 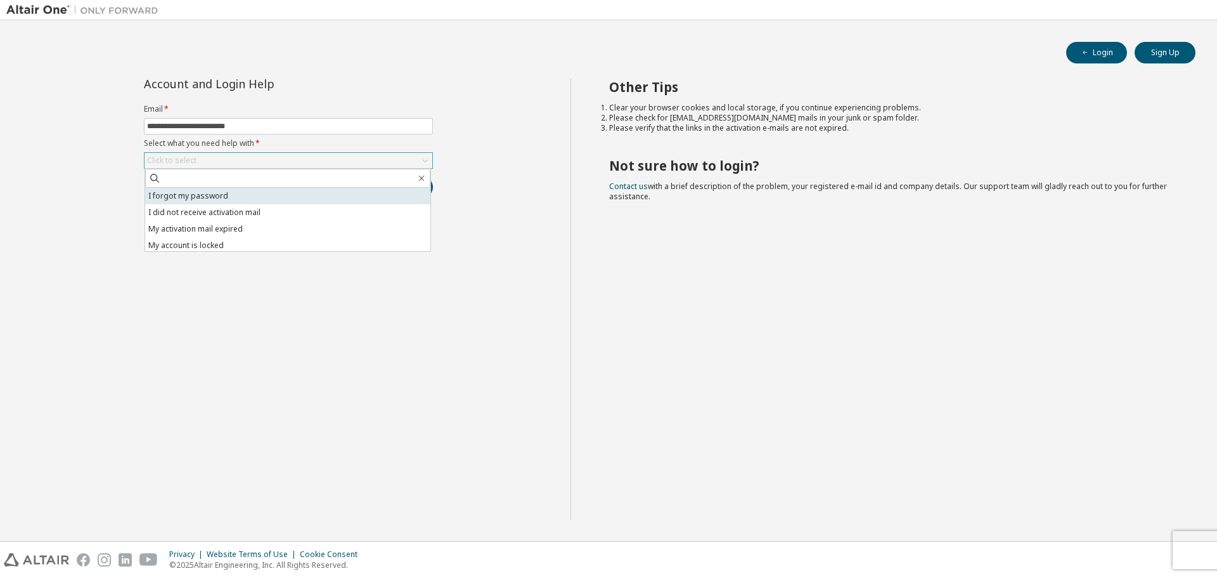 What do you see at coordinates (86, 10) in the screenshot?
I see `img: Altair One` at bounding box center [86, 10].